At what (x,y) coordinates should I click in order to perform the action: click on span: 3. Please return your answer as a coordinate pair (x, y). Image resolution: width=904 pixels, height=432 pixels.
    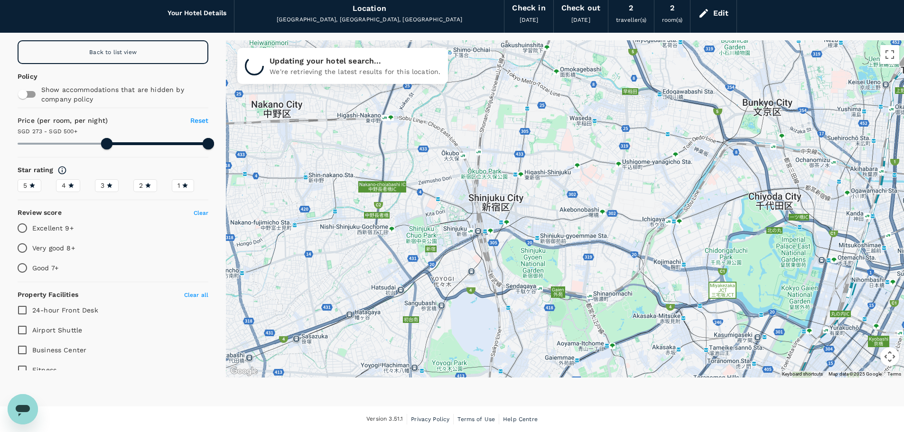
    Looking at the image, I should click on (103, 186).